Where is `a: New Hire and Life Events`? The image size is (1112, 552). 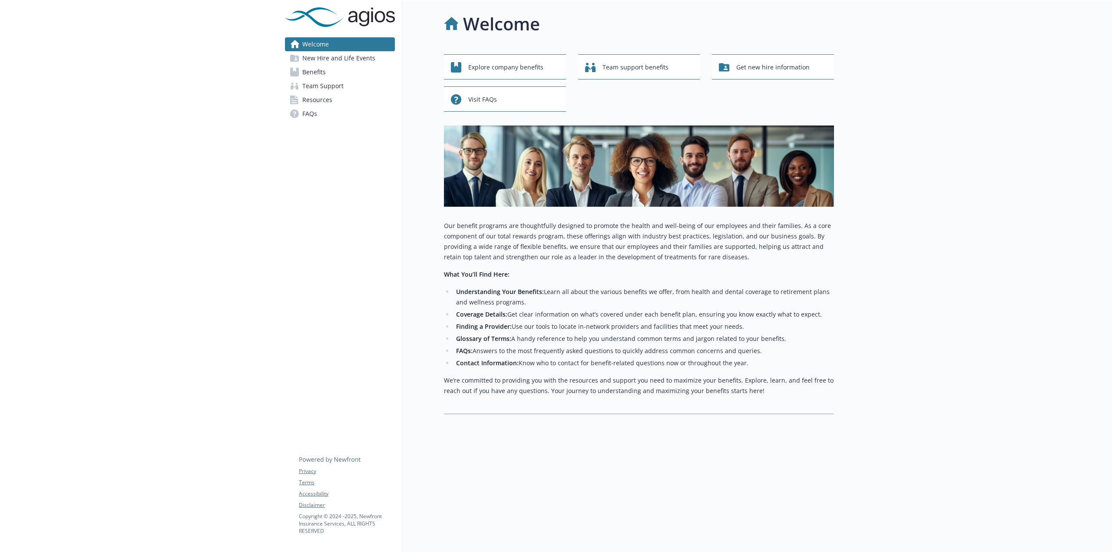
a: New Hire and Life Events is located at coordinates (340, 58).